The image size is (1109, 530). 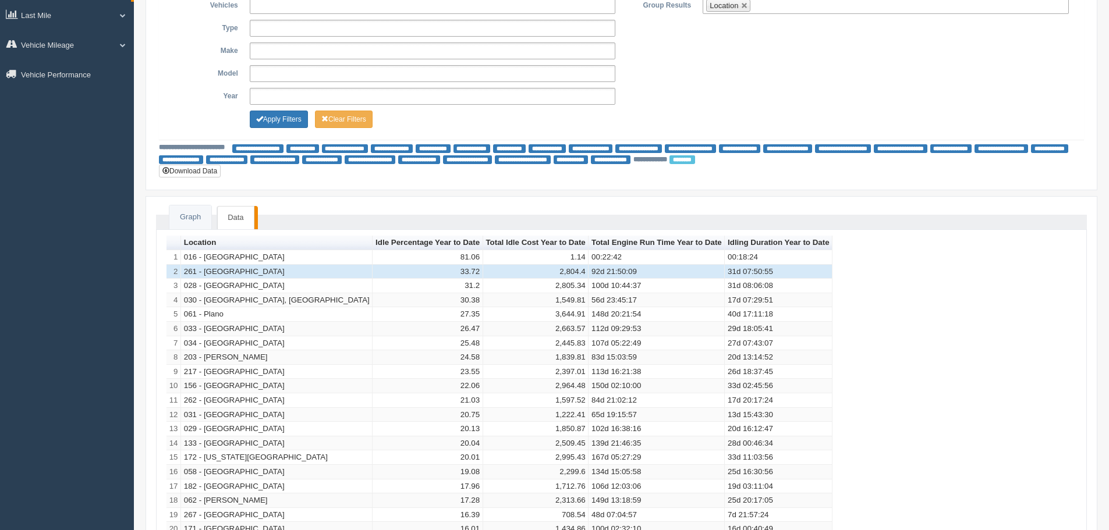 I want to click on td: 25.48, so click(x=427, y=344).